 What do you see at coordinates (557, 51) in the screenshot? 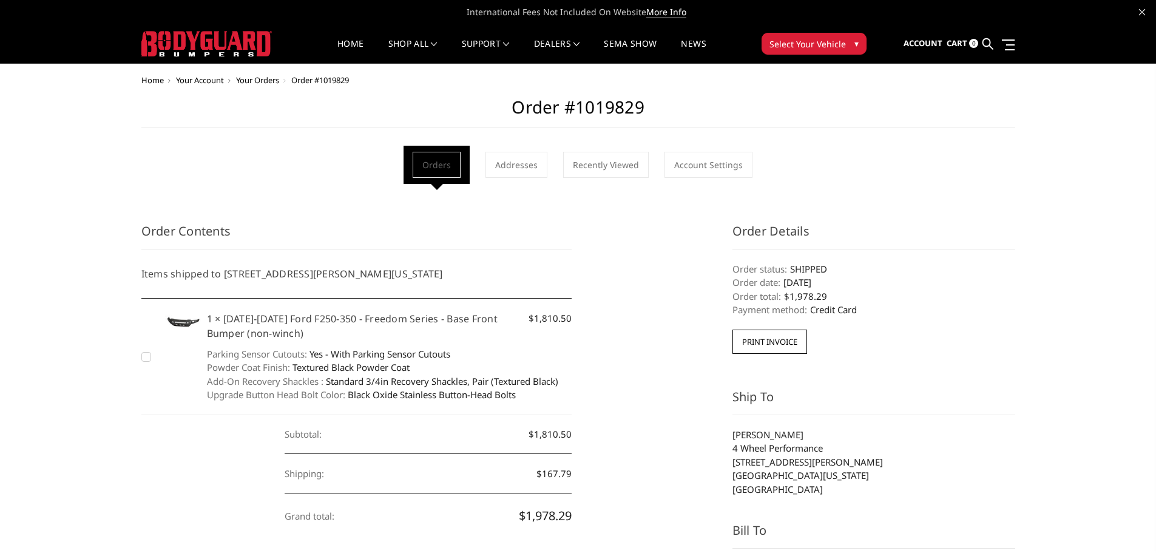
I see `a: Dealers` at bounding box center [557, 51].